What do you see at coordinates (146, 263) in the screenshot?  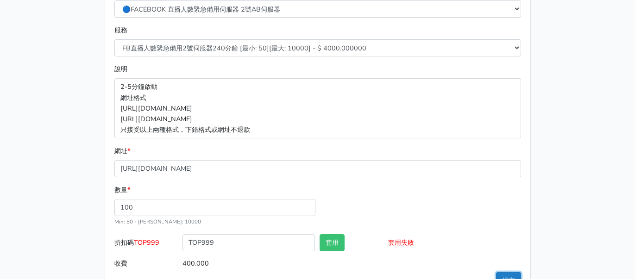 I see `label: 收費` at bounding box center [146, 263].